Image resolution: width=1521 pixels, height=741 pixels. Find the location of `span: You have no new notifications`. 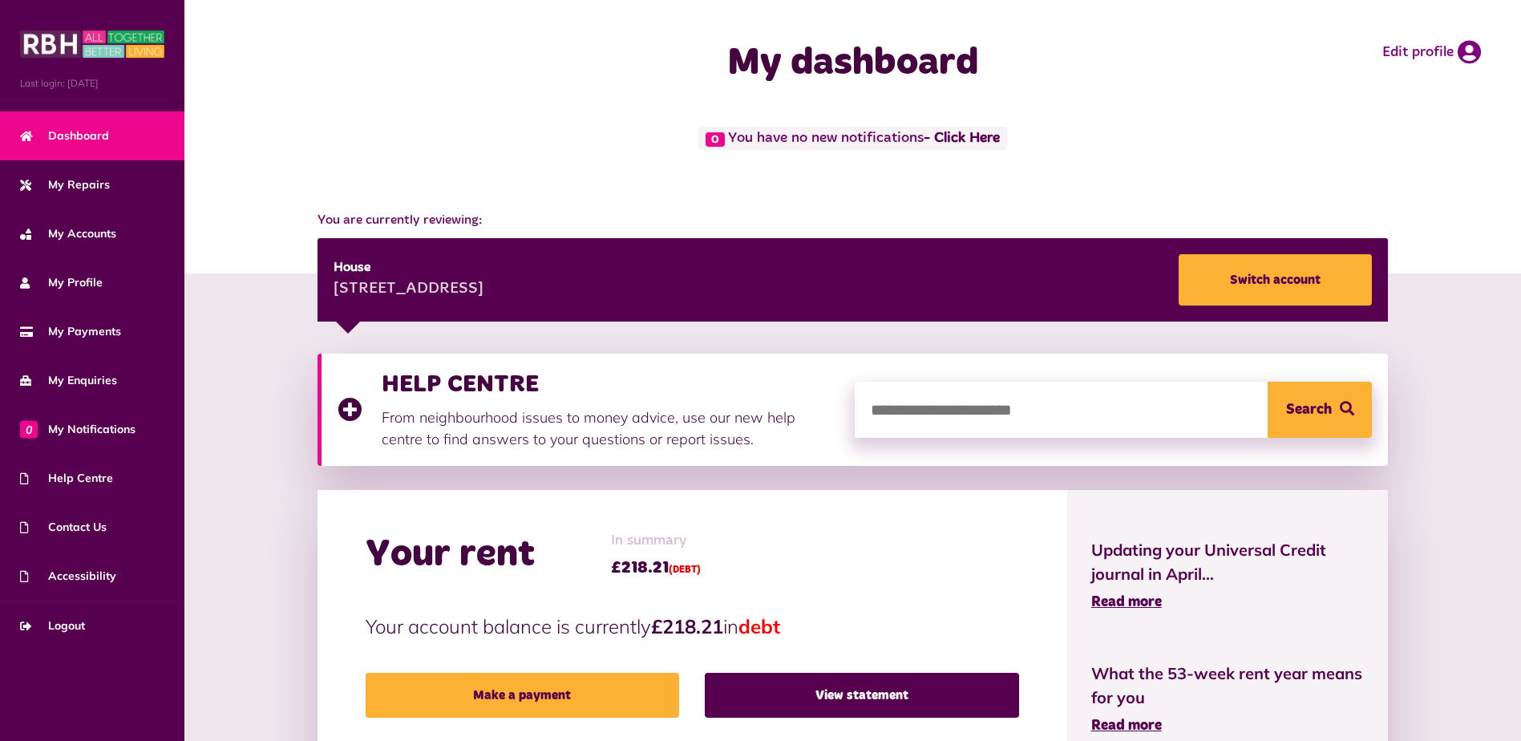

span: You have no new notifications is located at coordinates (852, 138).